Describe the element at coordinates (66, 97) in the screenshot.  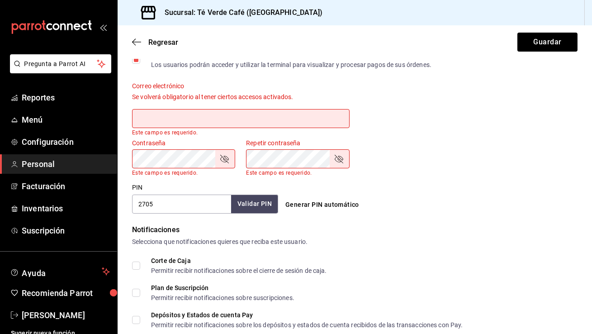
I see `span: Reportes` at that location.